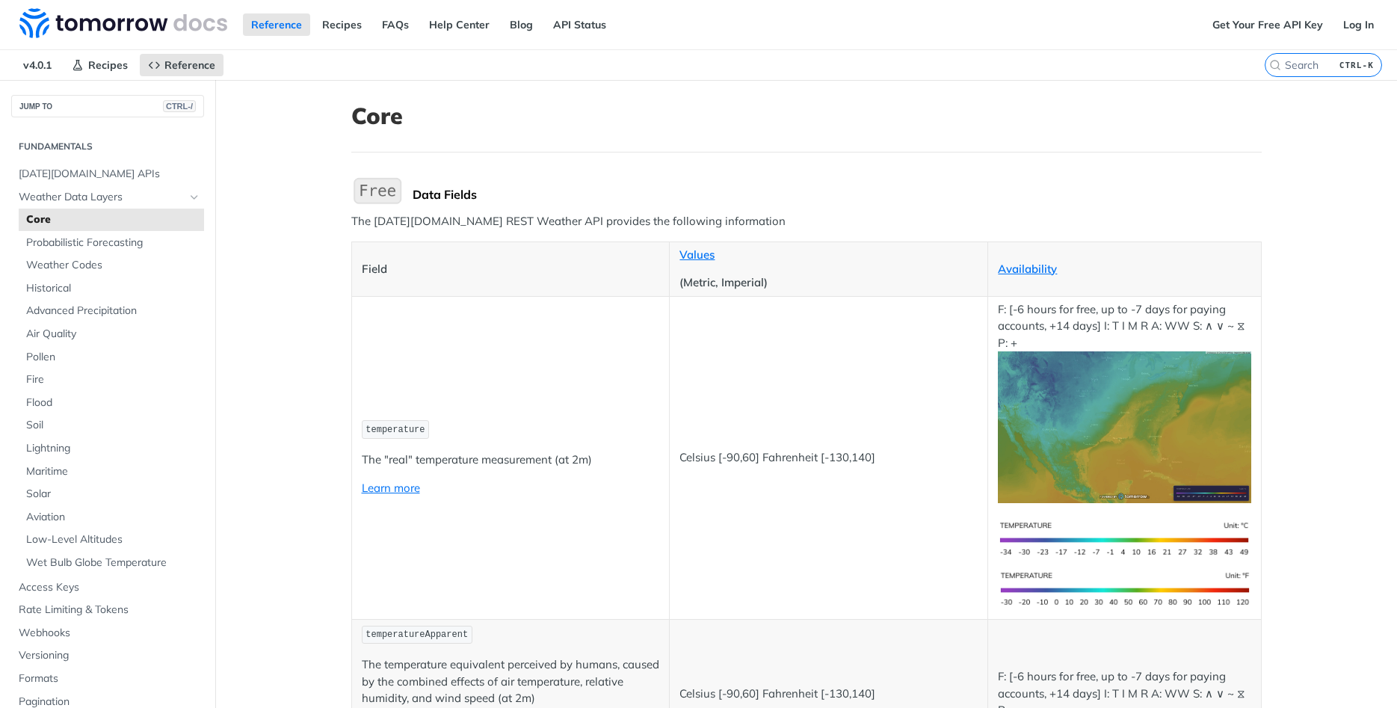  Describe the element at coordinates (111, 289) in the screenshot. I see `a: Historical` at that location.